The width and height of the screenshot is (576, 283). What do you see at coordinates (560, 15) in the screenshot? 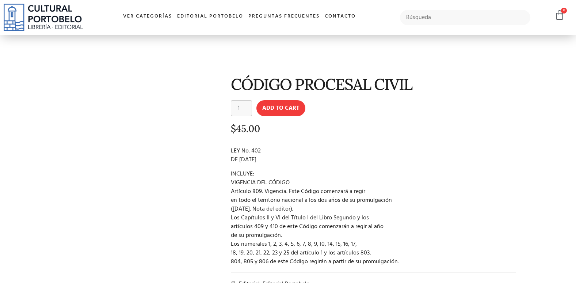
I see `a: 0` at bounding box center [560, 15].